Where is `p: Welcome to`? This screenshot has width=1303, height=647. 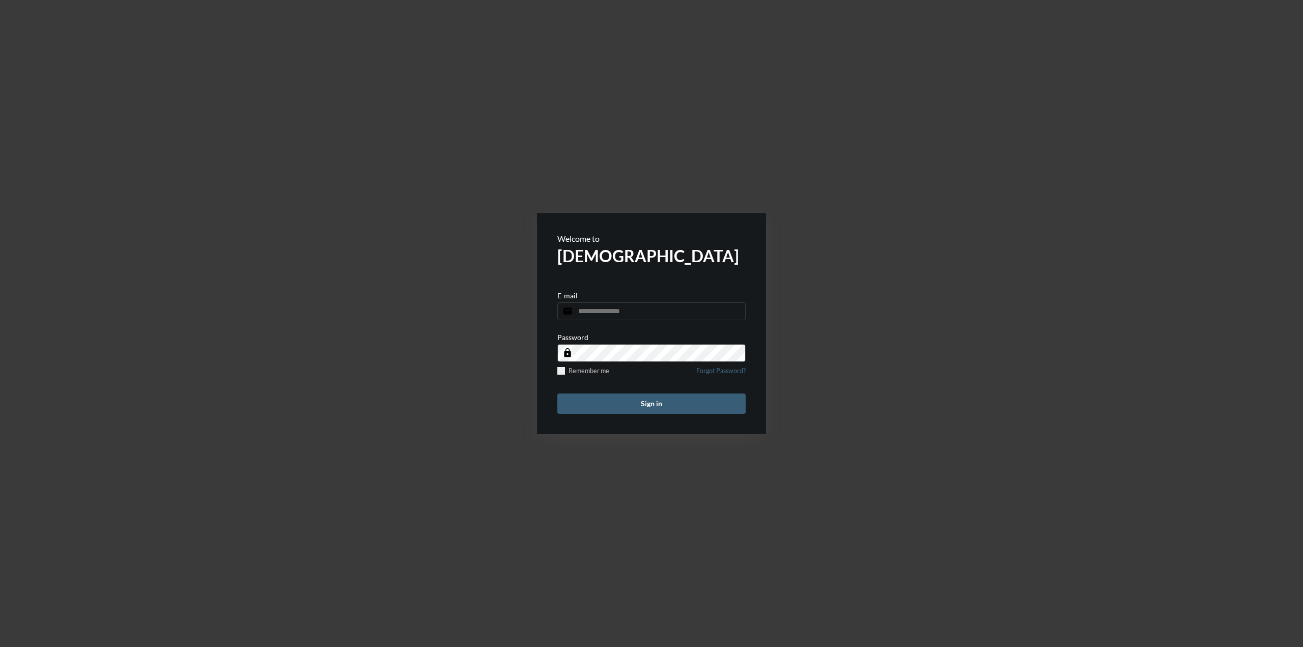 p: Welcome to is located at coordinates (651, 238).